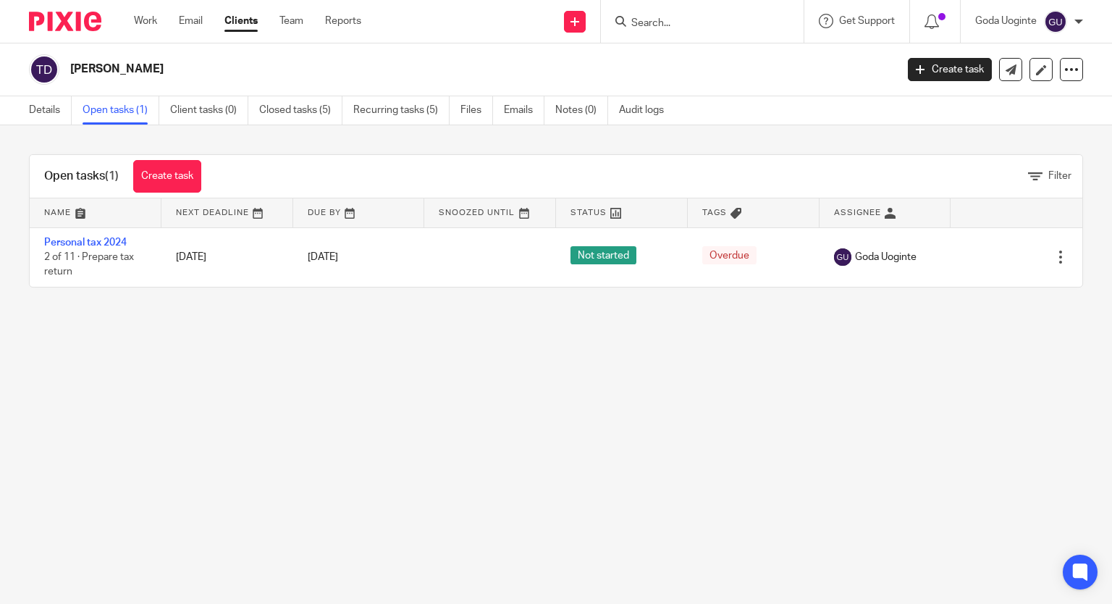  I want to click on span: 2 of 11 · Prepare tax return, so click(89, 264).